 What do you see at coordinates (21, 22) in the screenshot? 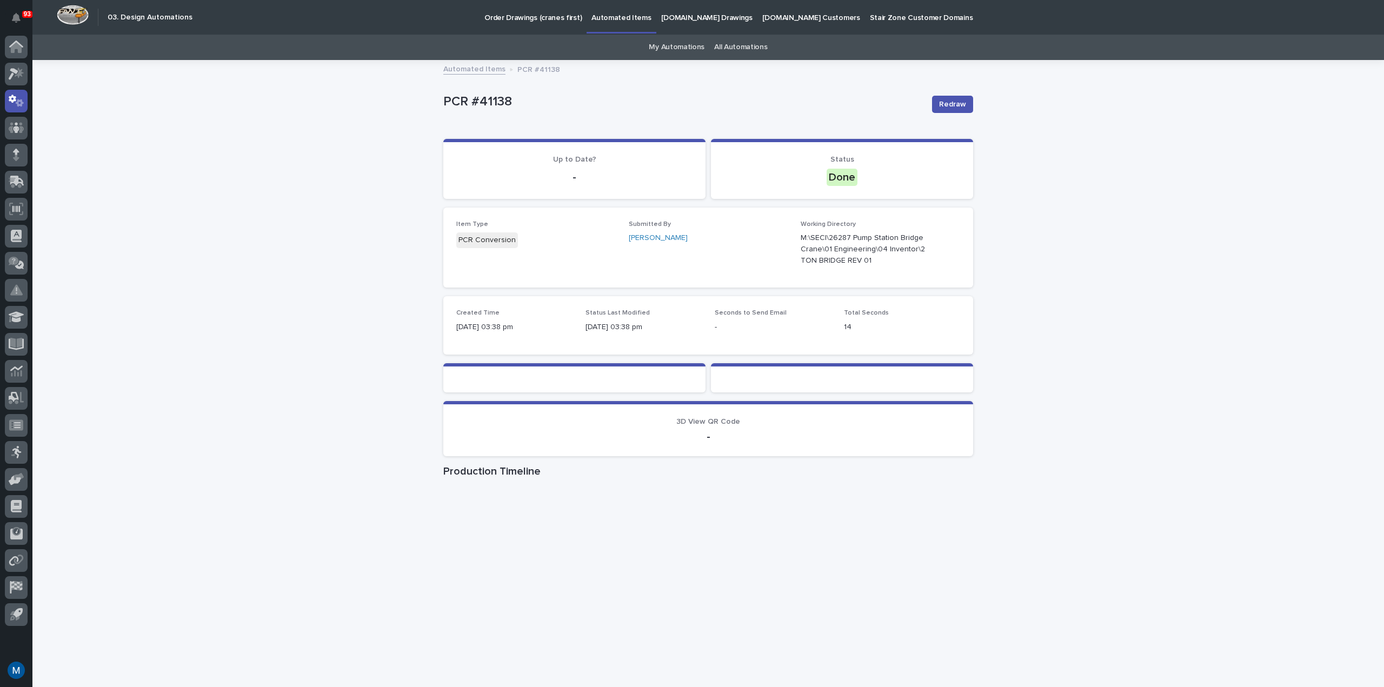
I see `div: Notifications93` at bounding box center [21, 22].